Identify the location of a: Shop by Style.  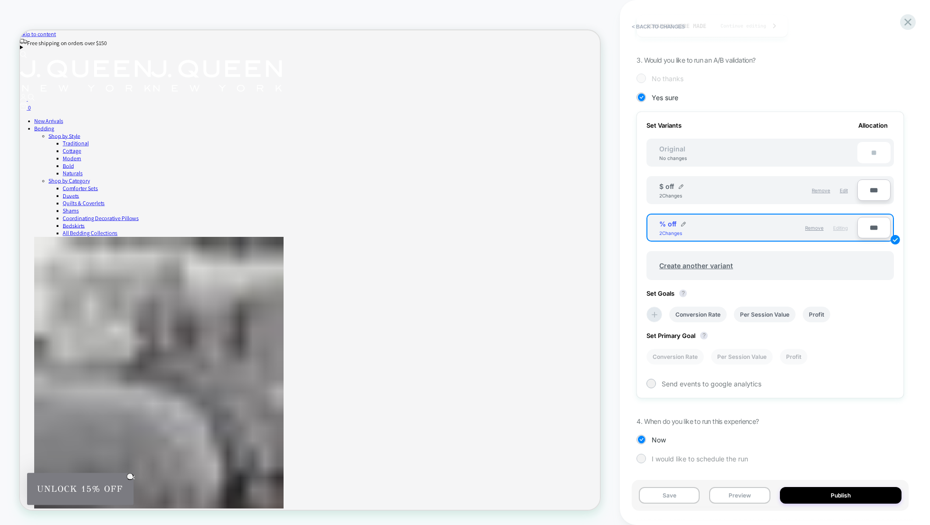
(59, 141).